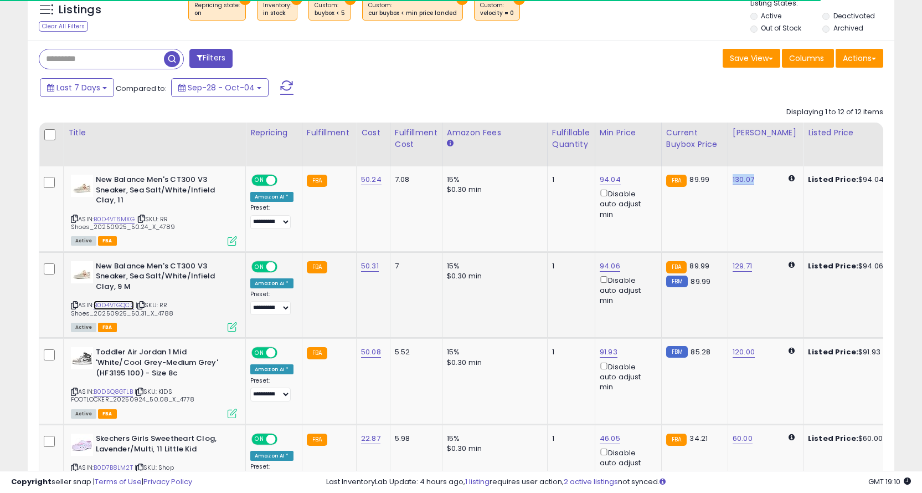 This screenshot has height=493, width=922. What do you see at coordinates (217, 13) in the screenshot?
I see `div: on` at bounding box center [217, 13].